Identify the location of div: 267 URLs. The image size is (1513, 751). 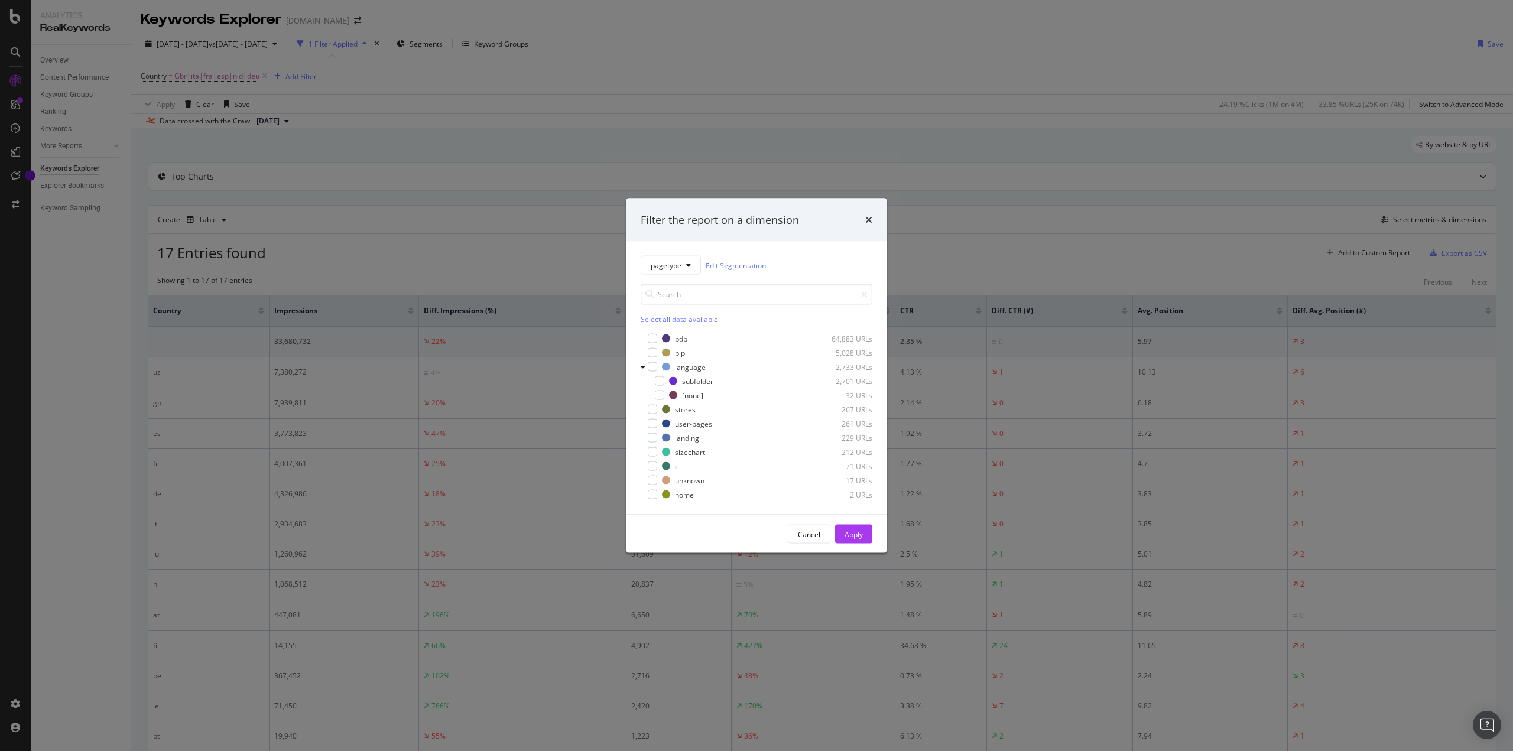
(843, 409).